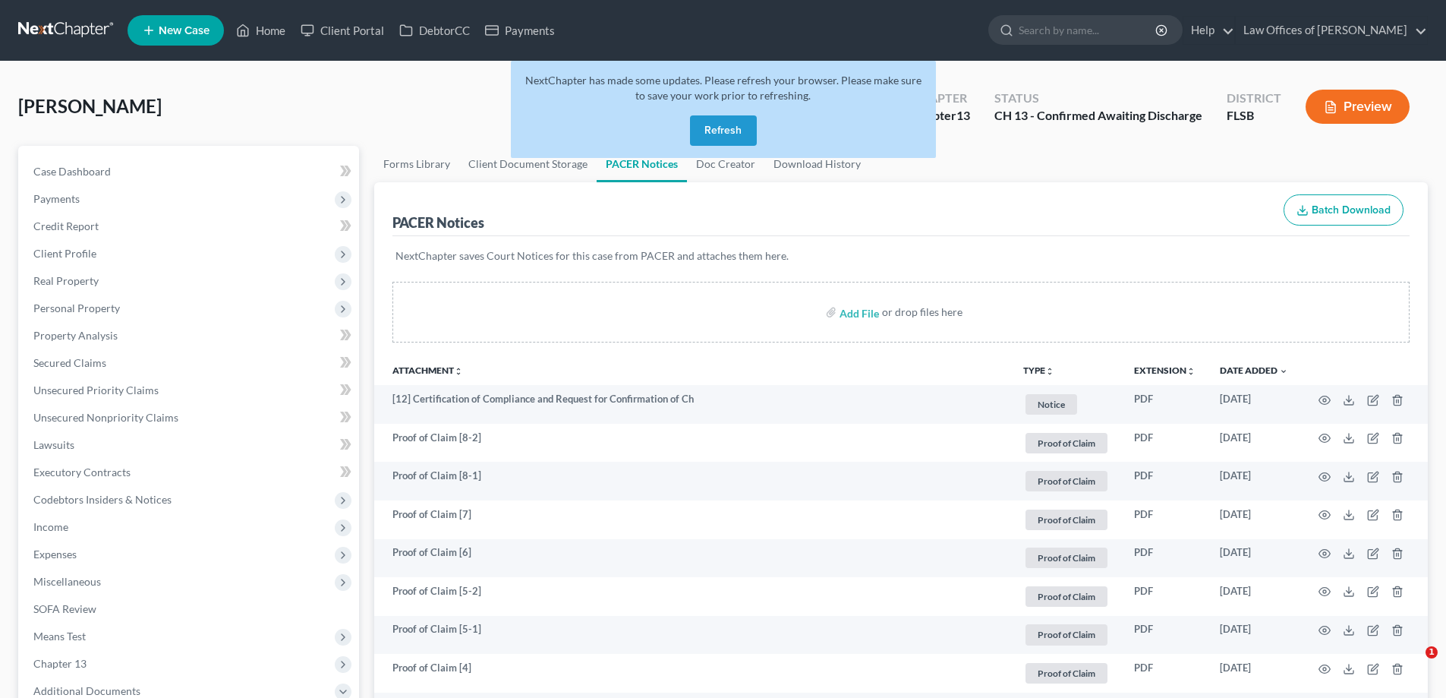  Describe the element at coordinates (59, 635) in the screenshot. I see `span: Means Test` at that location.